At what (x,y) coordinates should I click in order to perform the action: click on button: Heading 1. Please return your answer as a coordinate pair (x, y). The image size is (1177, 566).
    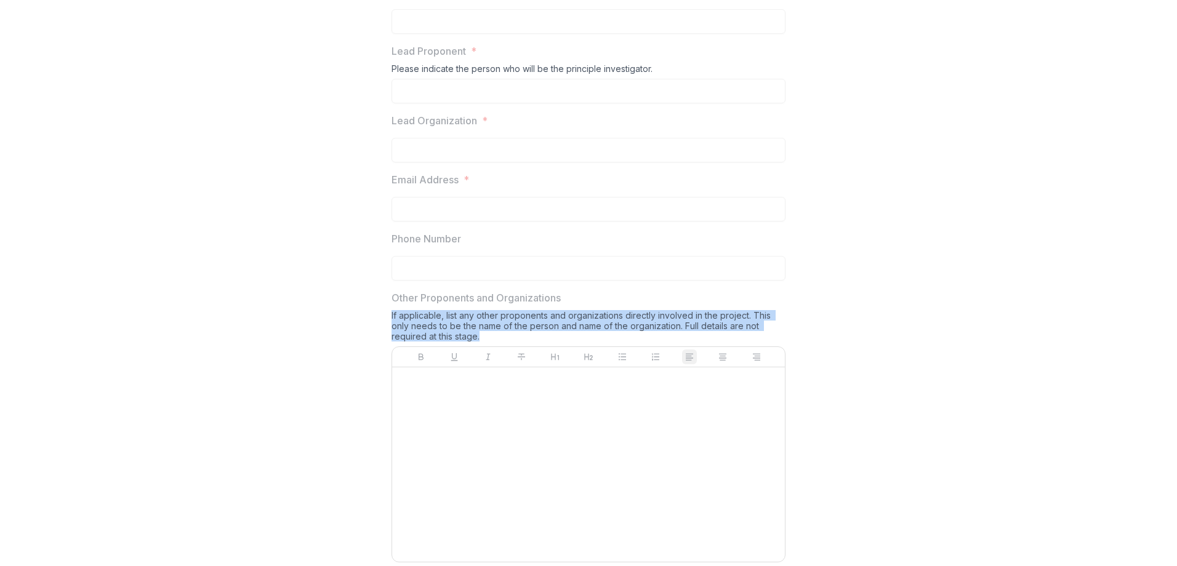
    Looking at the image, I should click on (555, 357).